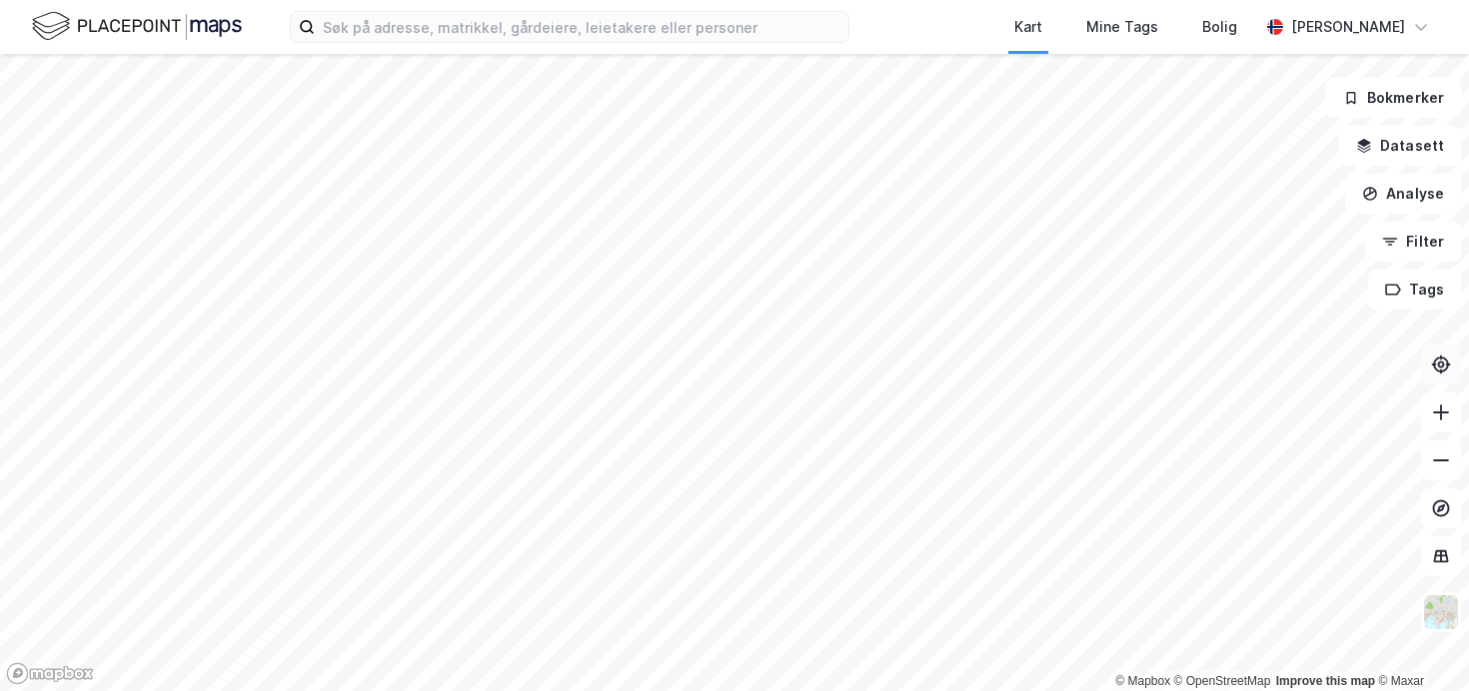 The height and width of the screenshot is (691, 1469). What do you see at coordinates (1122, 27) in the screenshot?
I see `div: Mine Tags` at bounding box center [1122, 27].